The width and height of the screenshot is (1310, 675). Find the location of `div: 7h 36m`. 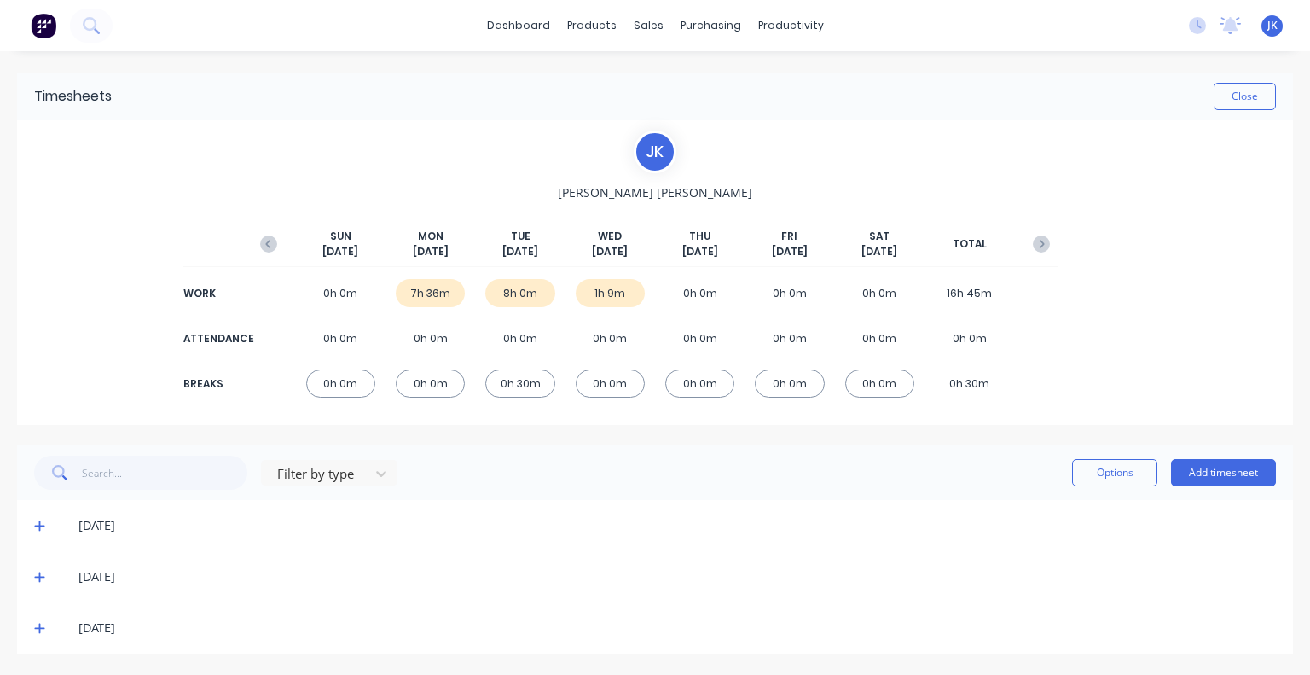

div: 7h 36m is located at coordinates (430, 292).